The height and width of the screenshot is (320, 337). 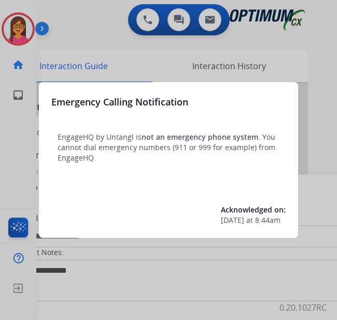 What do you see at coordinates (253, 220) in the screenshot?
I see `div: at` at bounding box center [253, 220].